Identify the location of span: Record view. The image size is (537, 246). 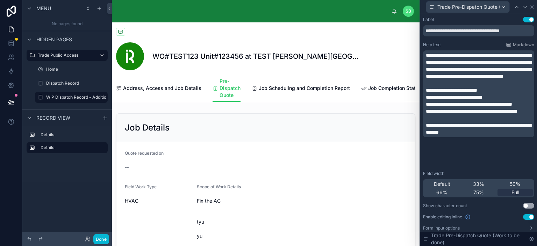
(53, 118).